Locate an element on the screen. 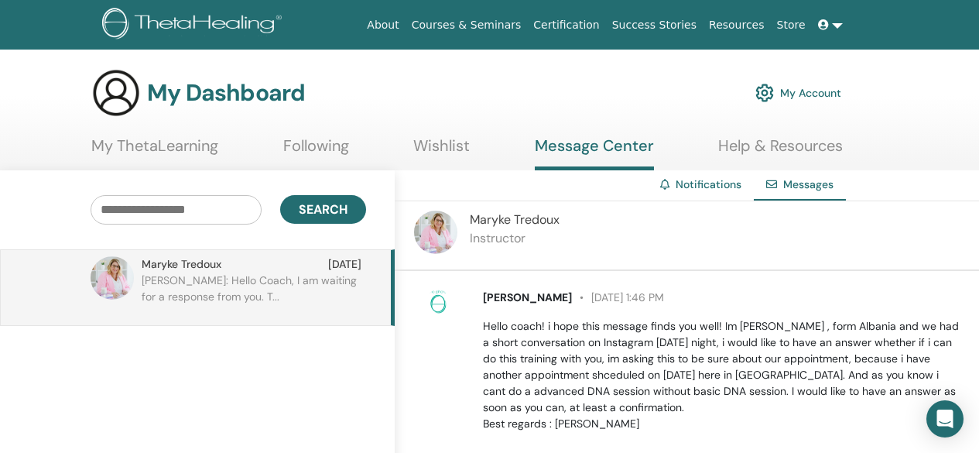  a: Success Stories is located at coordinates (654, 25).